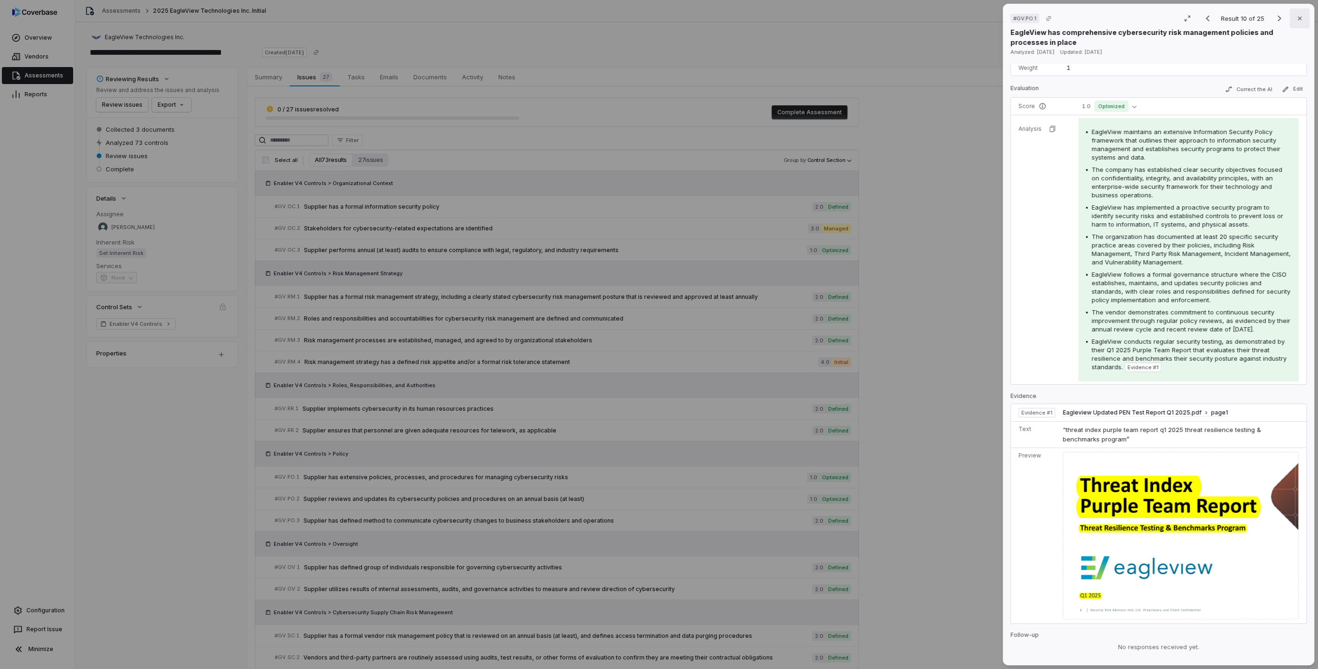 The height and width of the screenshot is (669, 1318). I want to click on p: Evaluation, so click(1025, 90).